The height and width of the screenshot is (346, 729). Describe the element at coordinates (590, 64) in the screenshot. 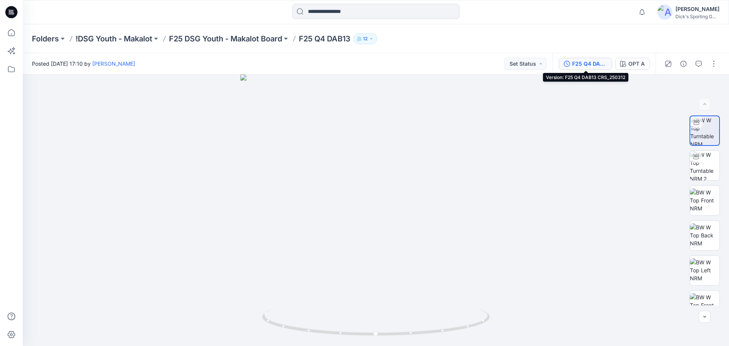

I see `div: F25 Q4 DAB13 CRS_250312` at that location.